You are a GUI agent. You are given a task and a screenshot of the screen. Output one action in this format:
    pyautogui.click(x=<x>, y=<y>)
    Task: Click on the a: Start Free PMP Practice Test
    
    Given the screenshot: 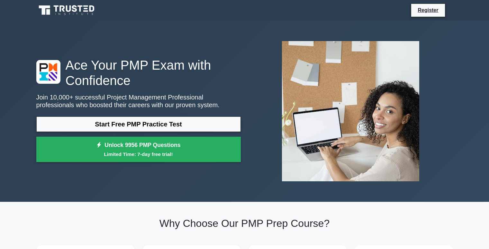 What is the action you would take?
    pyautogui.click(x=138, y=124)
    